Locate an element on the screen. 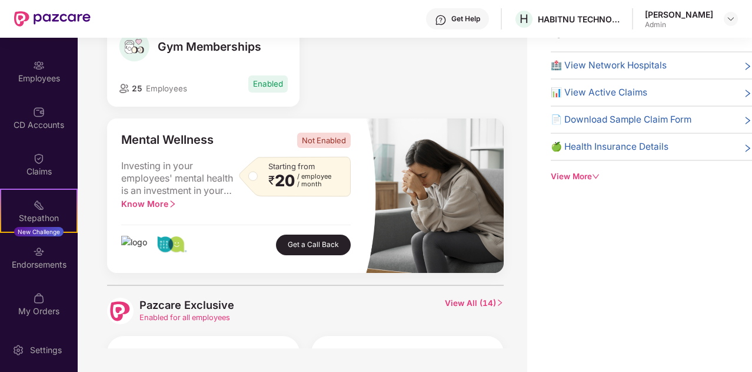 The height and width of the screenshot is (372, 752). span: 20 is located at coordinates (285, 180).